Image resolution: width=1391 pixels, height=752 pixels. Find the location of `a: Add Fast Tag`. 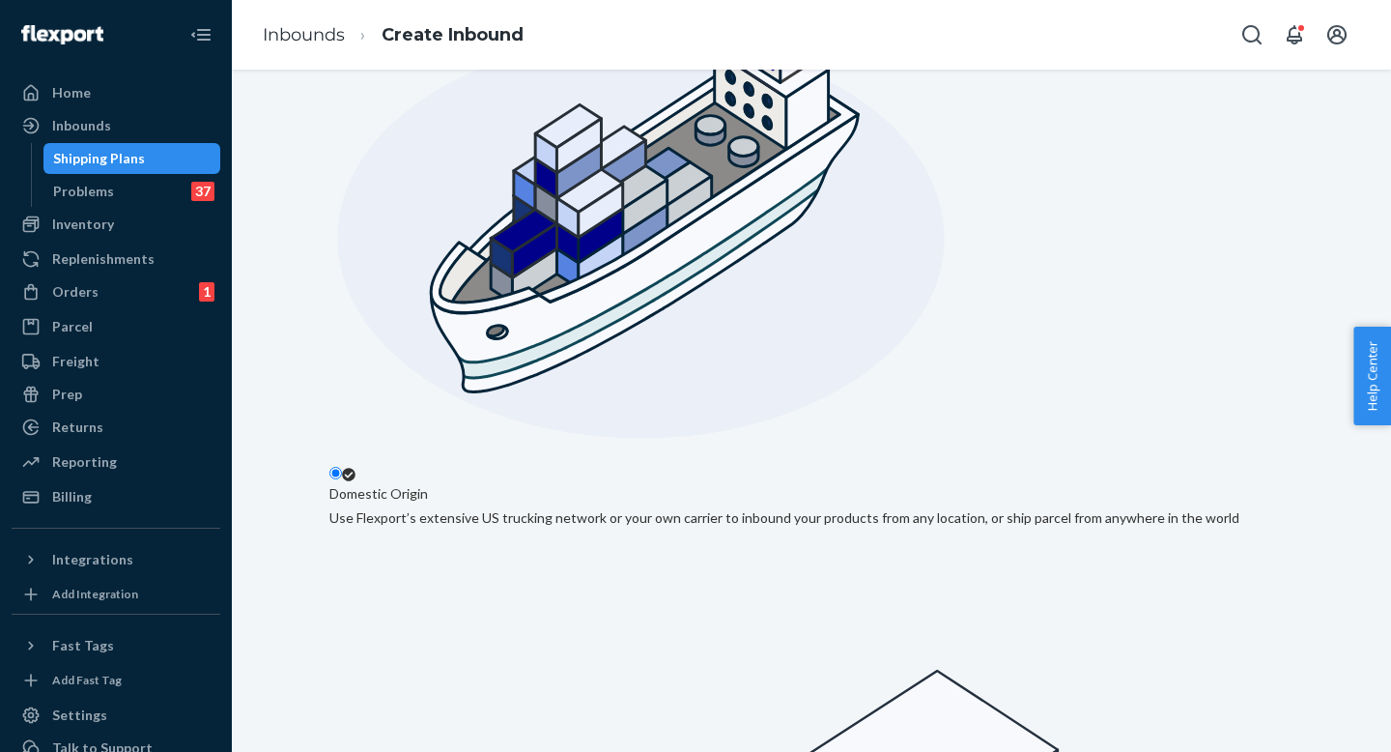

a: Add Fast Tag is located at coordinates (116, 680).